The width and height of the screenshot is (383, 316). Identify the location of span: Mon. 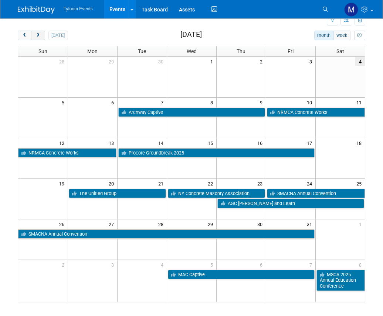
(92, 51).